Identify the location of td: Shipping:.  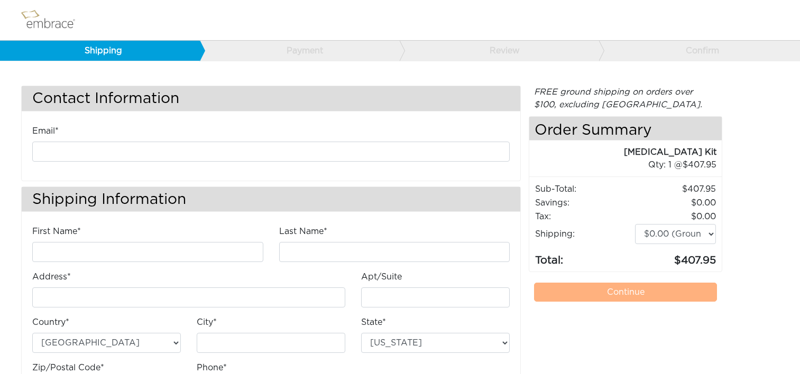
(584, 234).